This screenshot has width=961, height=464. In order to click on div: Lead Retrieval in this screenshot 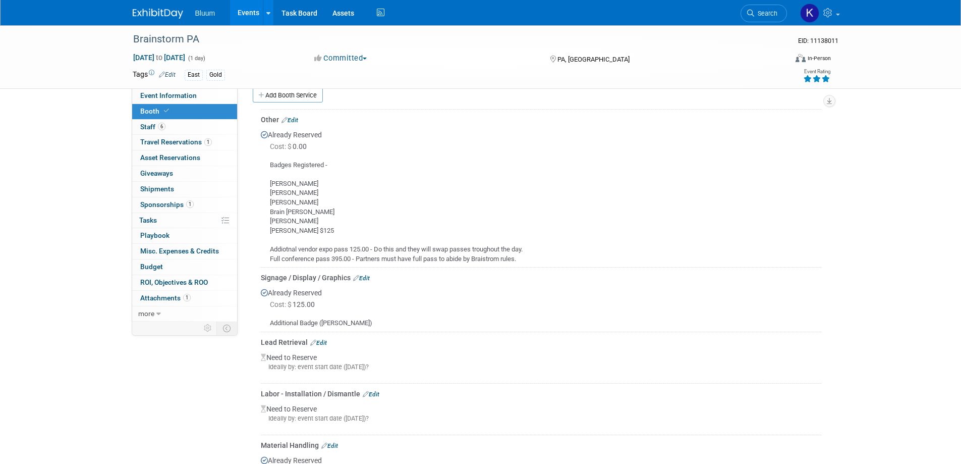, I will do `click(541, 342)`.